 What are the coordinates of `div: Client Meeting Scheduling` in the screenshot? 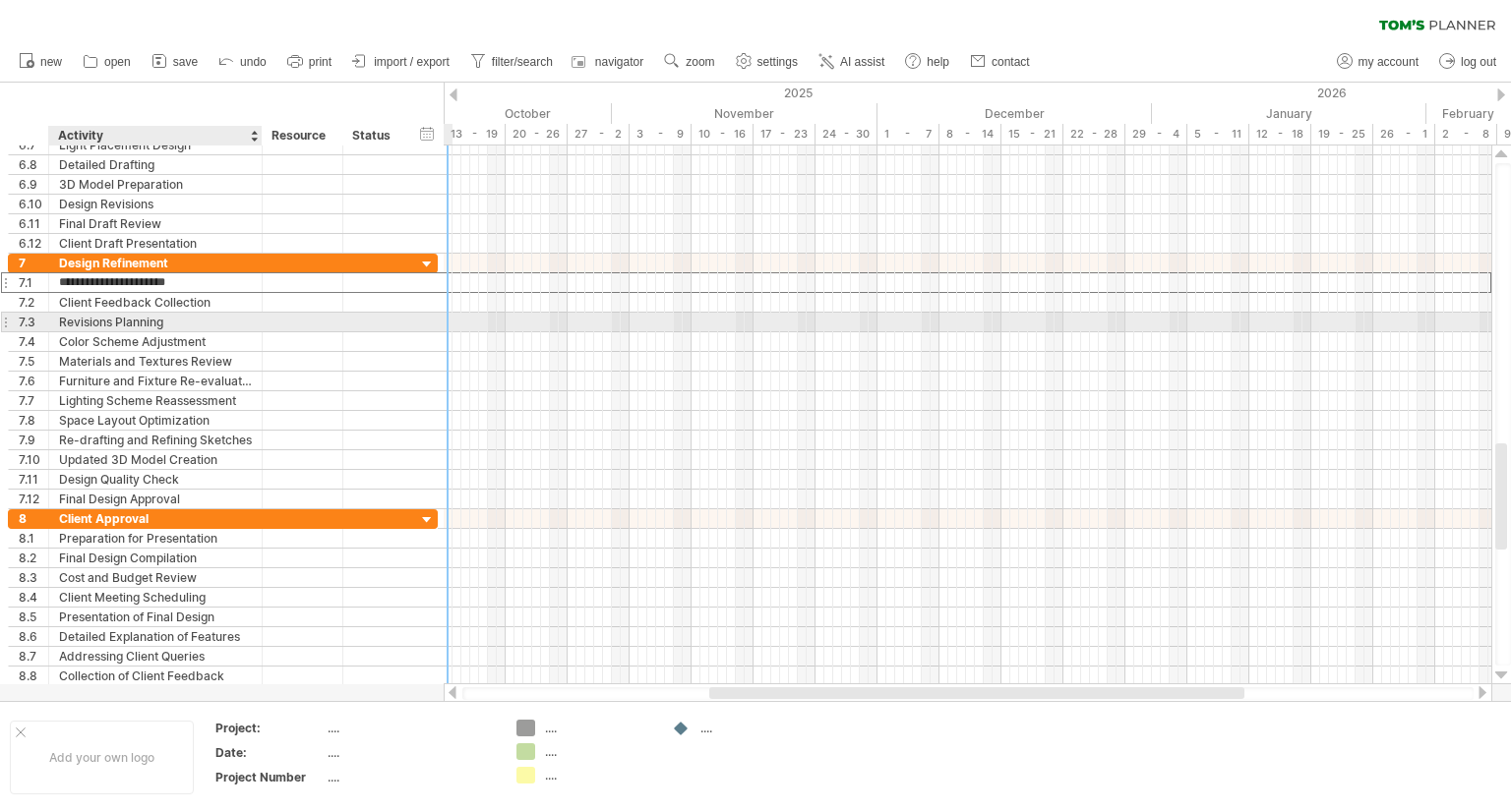 It's located at (155, 597).